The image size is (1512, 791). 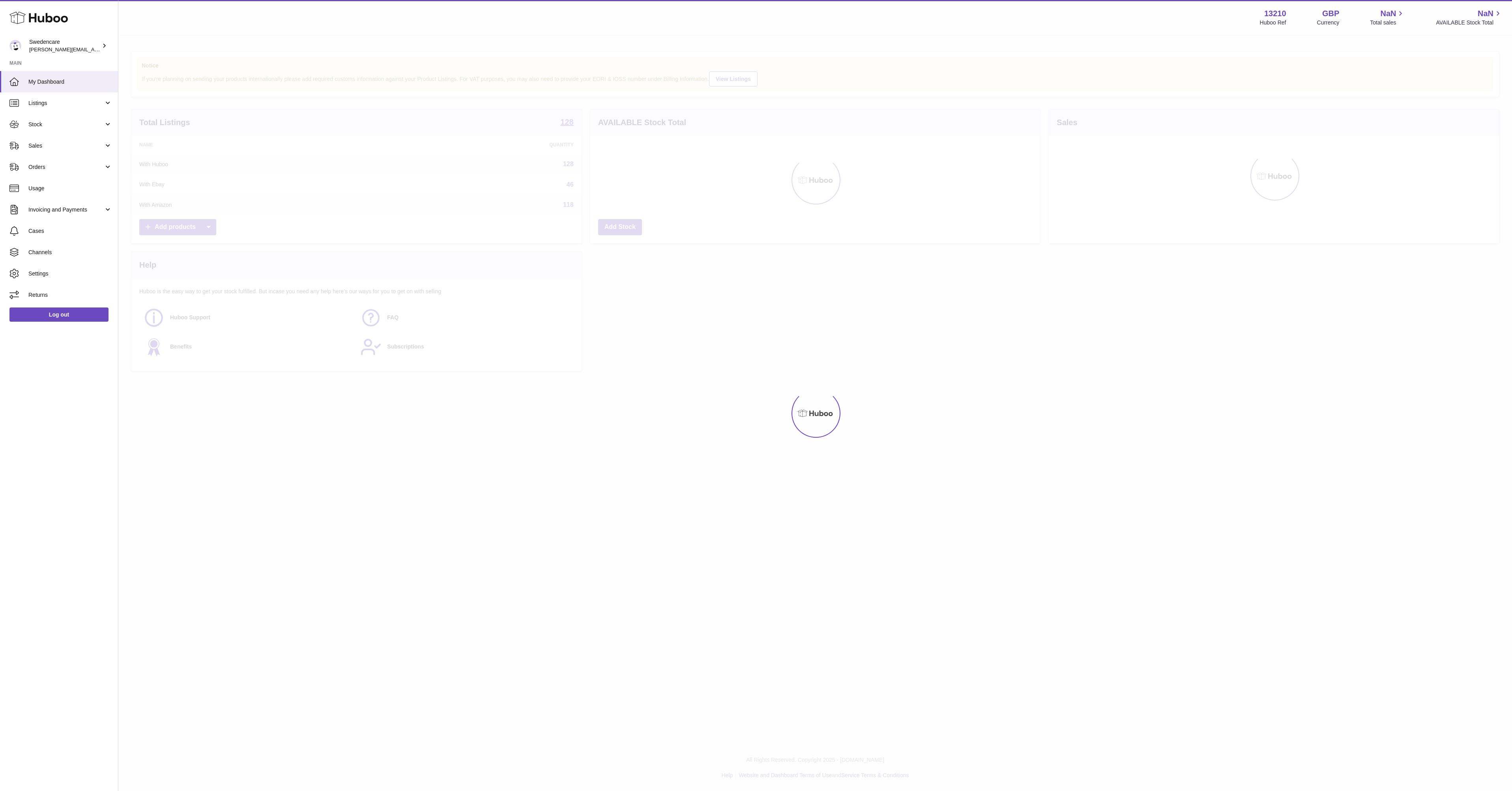 I want to click on a: NaN AVAILABLE Stock Total, so click(x=1470, y=17).